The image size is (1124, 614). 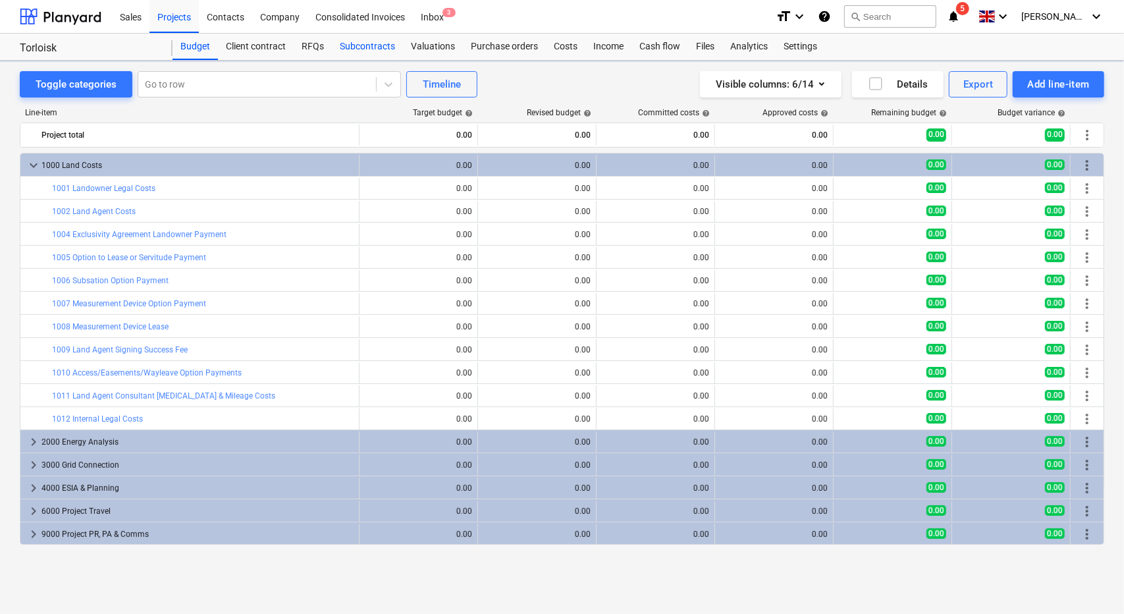 I want to click on div: Torloisk, so click(x=88, y=48).